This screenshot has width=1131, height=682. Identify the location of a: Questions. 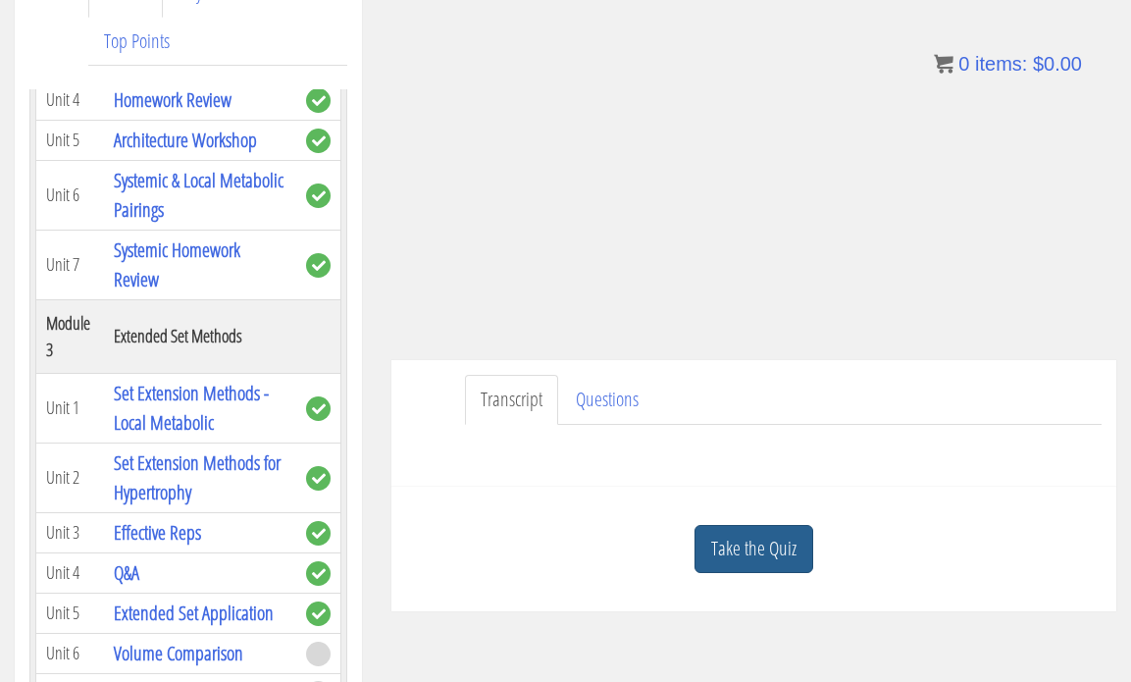
(607, 399).